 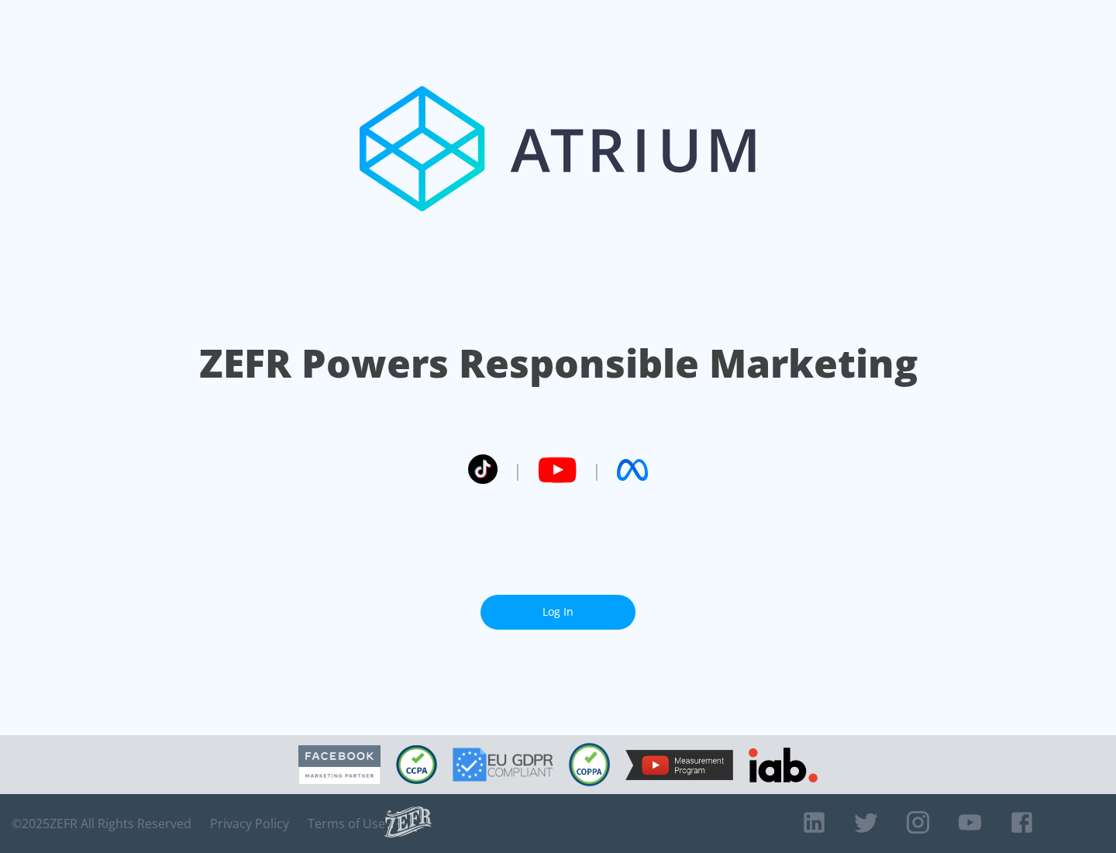 I want to click on img: YouTube Measurement Program, so click(x=679, y=764).